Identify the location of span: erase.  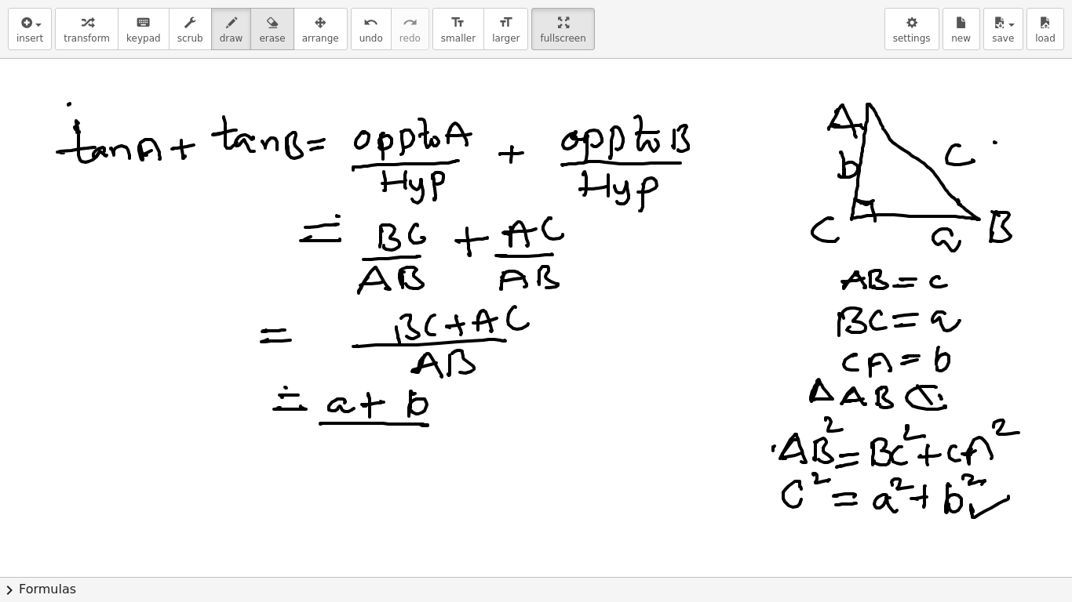
(271, 38).